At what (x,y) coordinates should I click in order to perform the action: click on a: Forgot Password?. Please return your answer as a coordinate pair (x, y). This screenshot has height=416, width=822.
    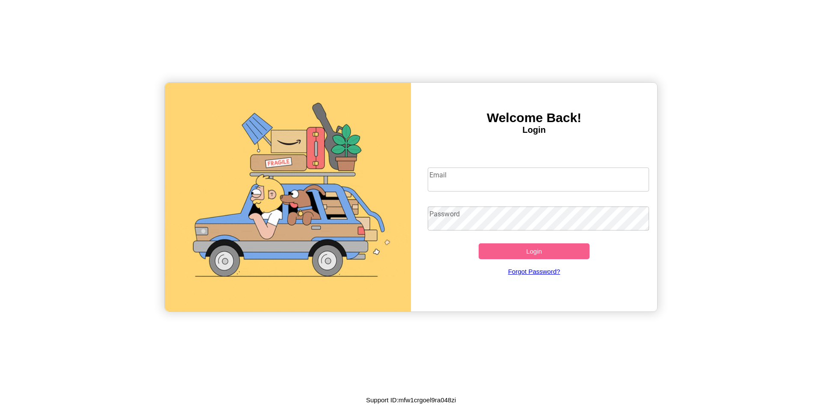
    Looking at the image, I should click on (534, 271).